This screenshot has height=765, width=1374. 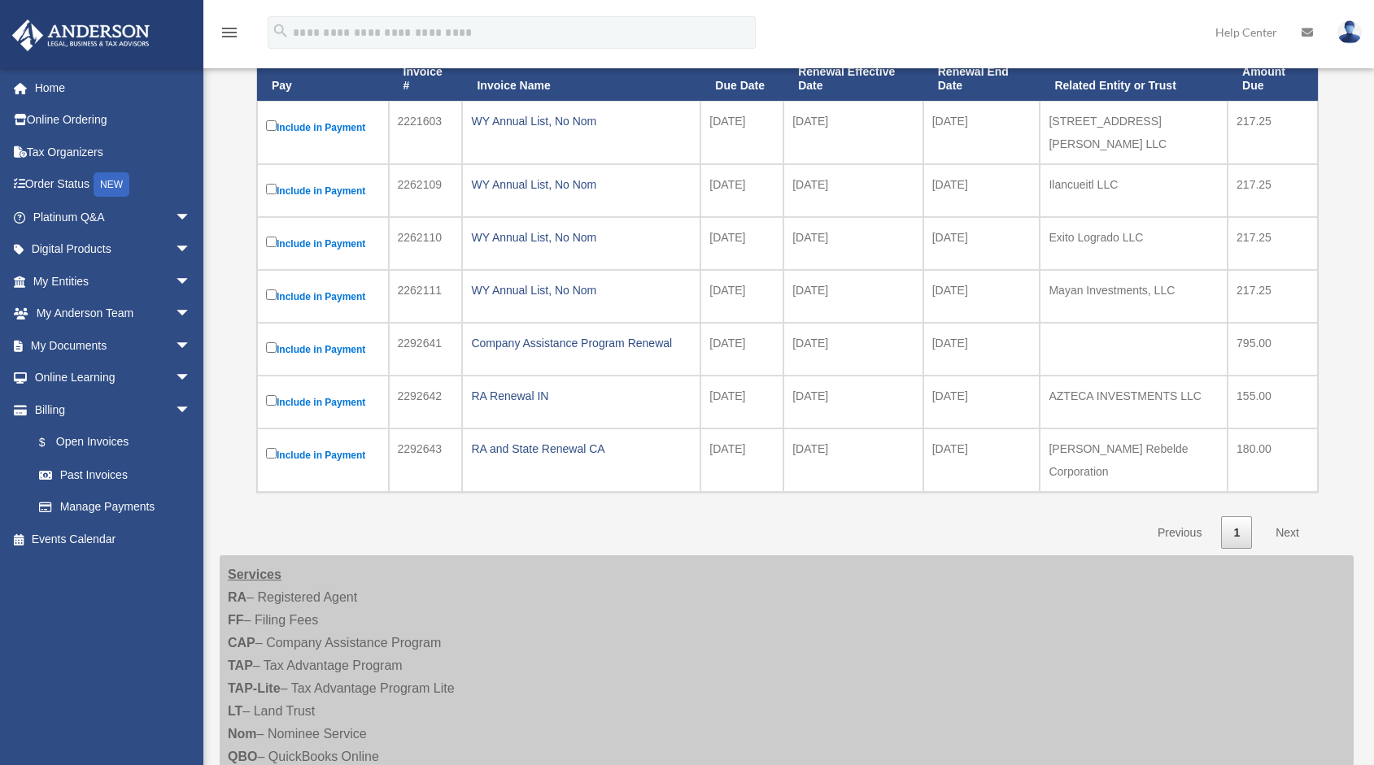 What do you see at coordinates (1272, 402) in the screenshot?
I see `td: 155.00` at bounding box center [1272, 402].